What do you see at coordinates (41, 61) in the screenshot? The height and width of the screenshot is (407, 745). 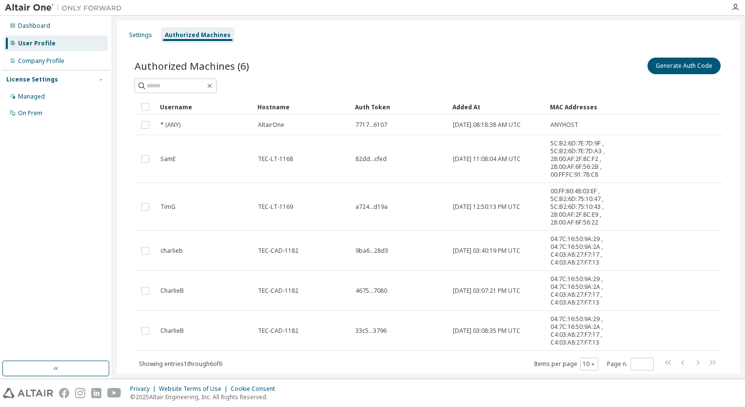 I see `div: Company Profile` at bounding box center [41, 61].